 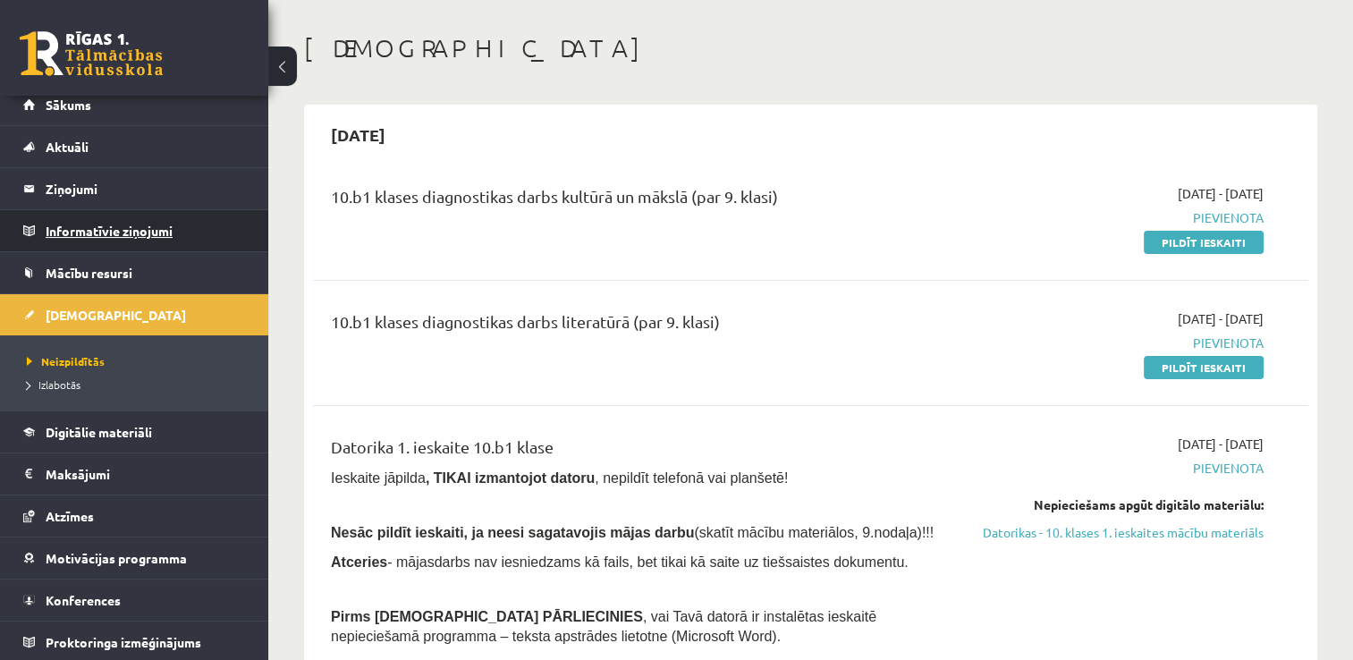 What do you see at coordinates (1117, 532) in the screenshot?
I see `a: Datorikas - 10. klases 1. ieskaites mācību materiāls` at bounding box center [1117, 532].